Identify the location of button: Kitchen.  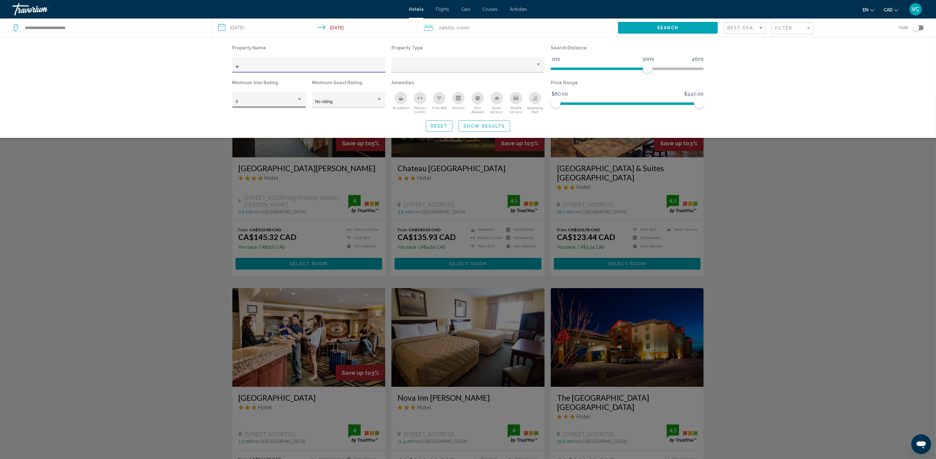
(458, 103).